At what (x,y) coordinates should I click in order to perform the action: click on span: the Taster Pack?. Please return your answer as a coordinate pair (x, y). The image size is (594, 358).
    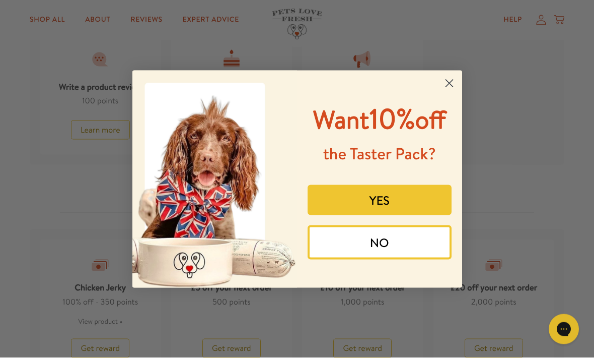
    Looking at the image, I should click on (380, 154).